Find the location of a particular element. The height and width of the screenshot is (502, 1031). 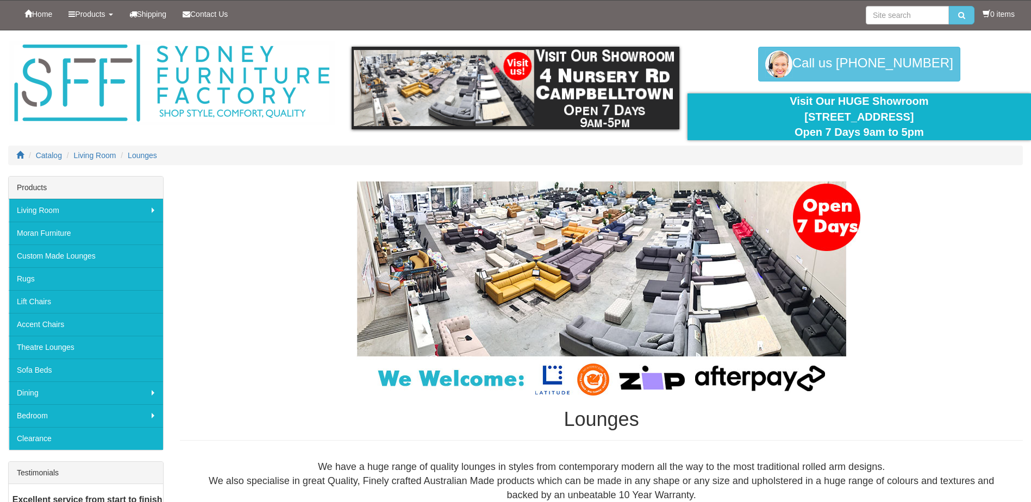

span: Products is located at coordinates (90, 14).